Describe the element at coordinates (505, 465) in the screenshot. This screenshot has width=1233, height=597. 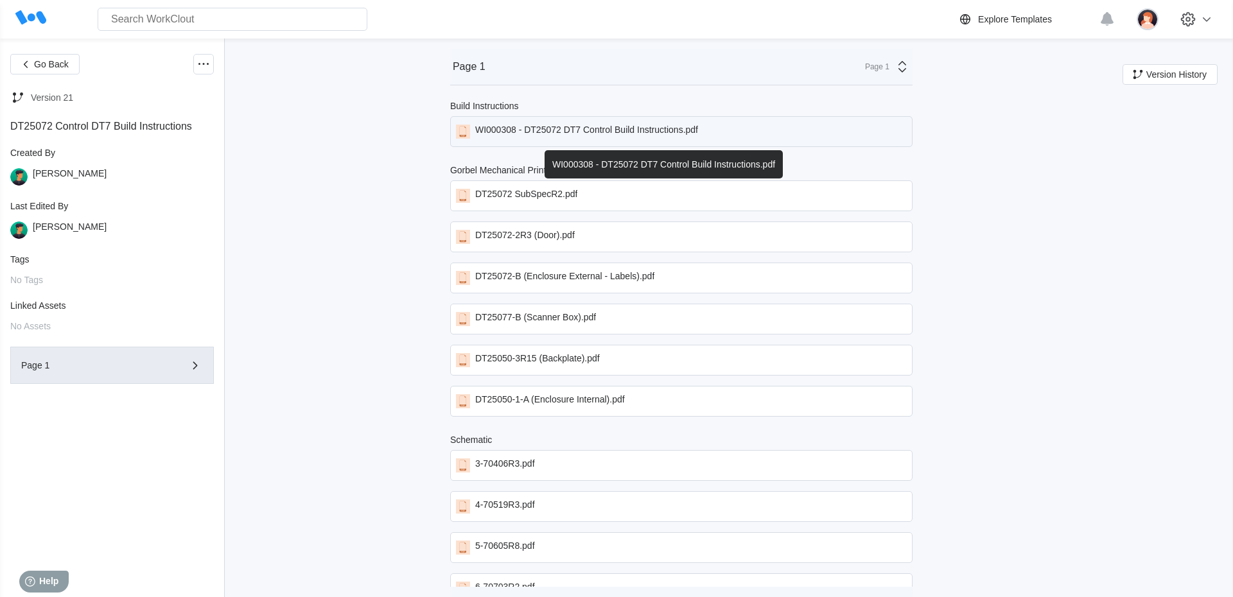
I see `div: 3-70406R3.pdf` at that location.